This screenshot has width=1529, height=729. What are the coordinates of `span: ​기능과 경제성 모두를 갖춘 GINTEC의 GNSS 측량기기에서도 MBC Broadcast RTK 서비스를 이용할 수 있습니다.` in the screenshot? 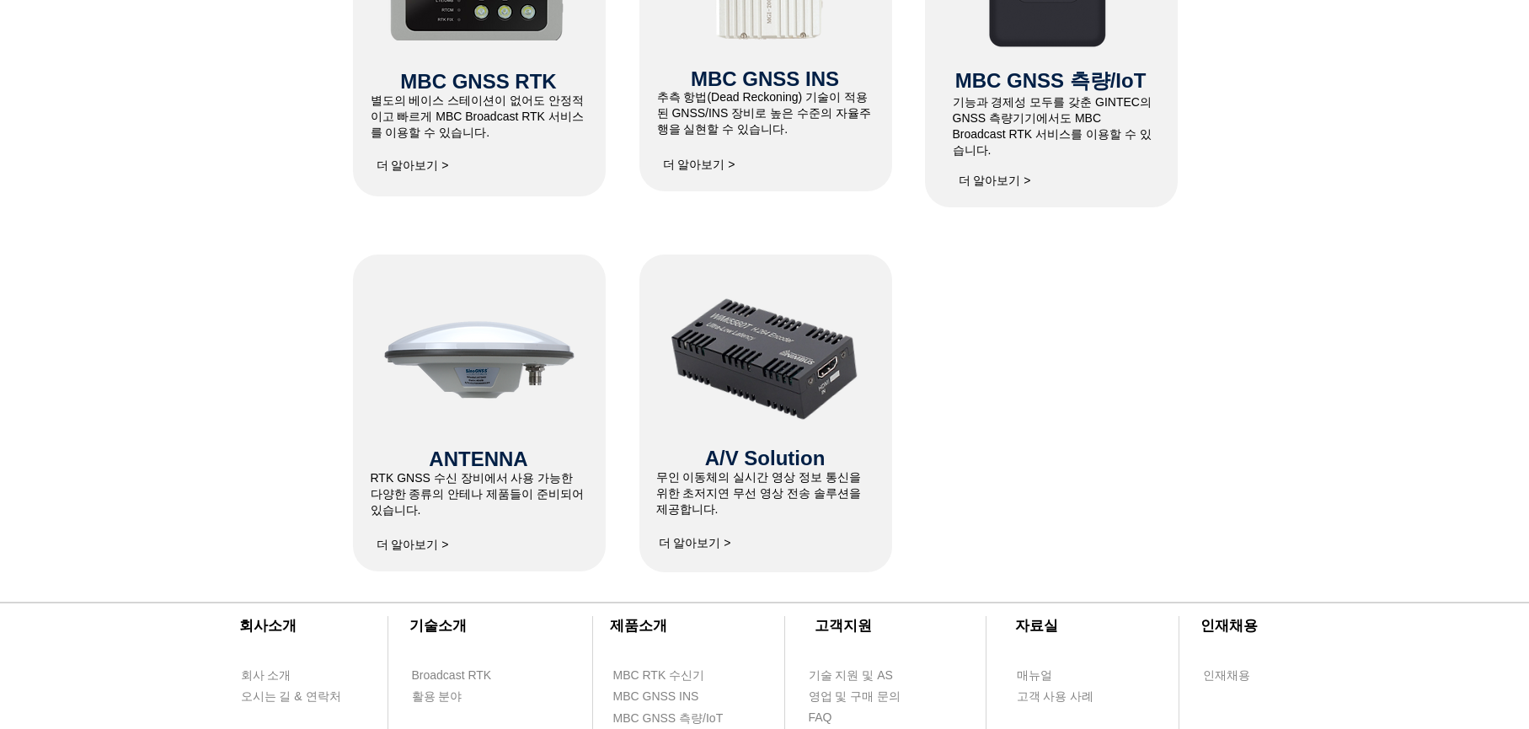 It's located at (1052, 126).